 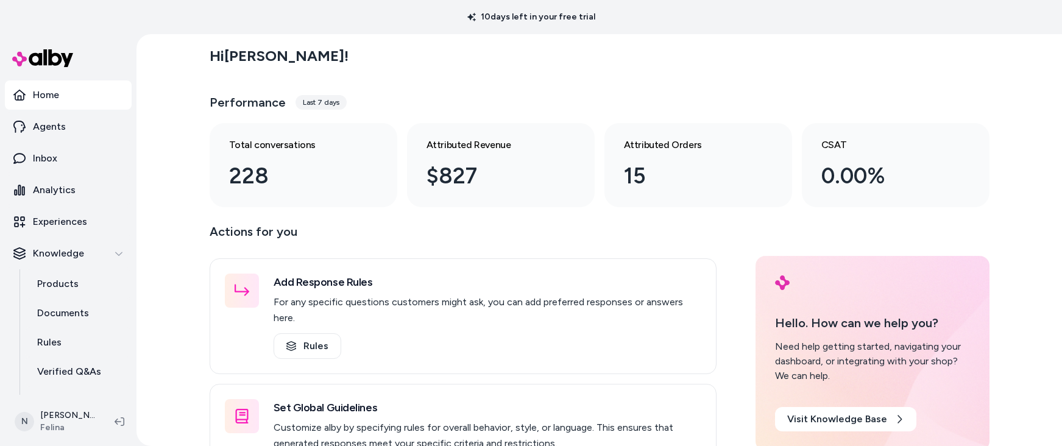 I want to click on a: Verified Q&As, so click(x=78, y=372).